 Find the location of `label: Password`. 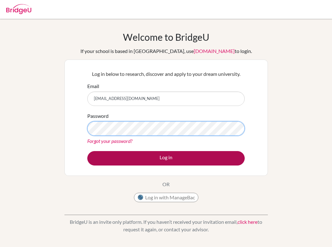

label: Password is located at coordinates (98, 116).